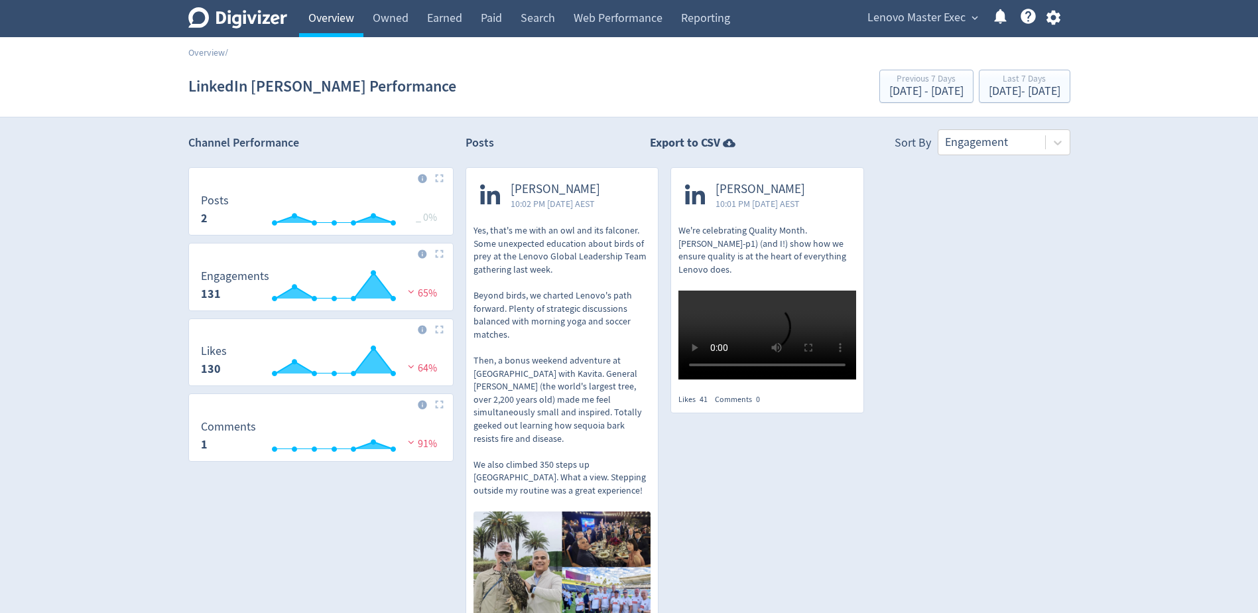 This screenshot has width=1258, height=613. Describe the element at coordinates (917, 18) in the screenshot. I see `span: Lenovo Master Exec` at that location.